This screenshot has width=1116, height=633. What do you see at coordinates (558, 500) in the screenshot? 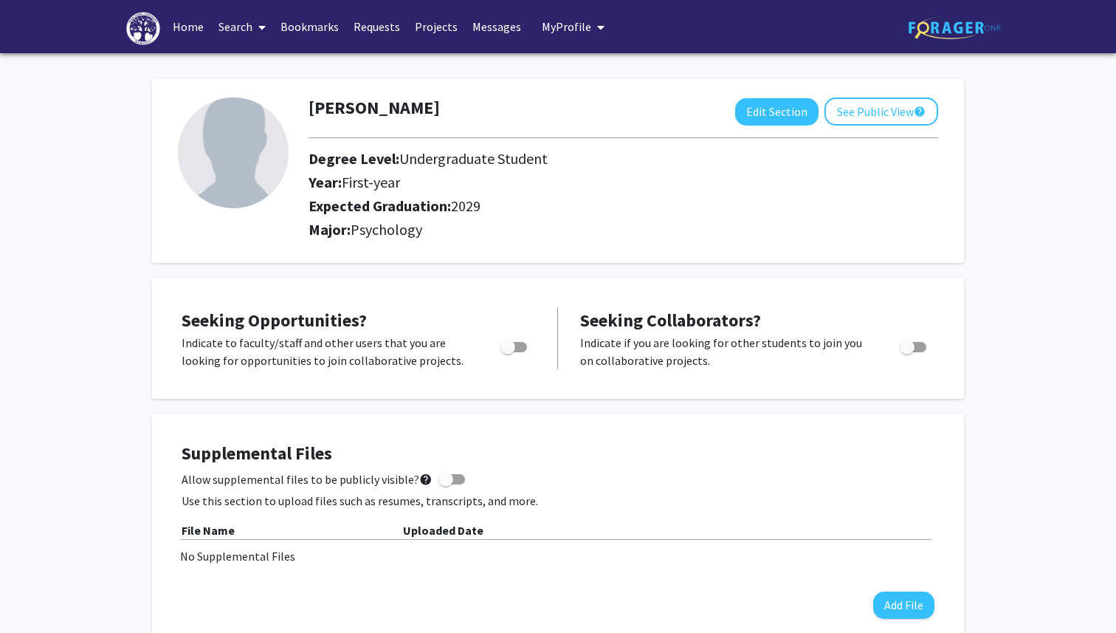
I see `p: Use this section to upload files such as resumes, transcripts, and more.` at bounding box center [558, 500].